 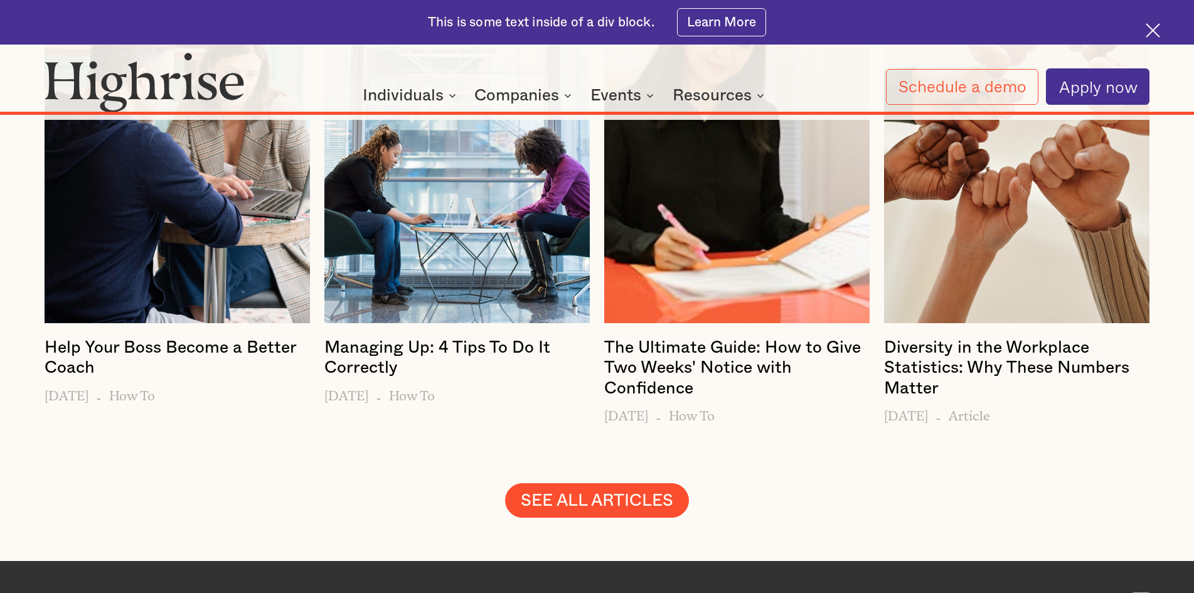 What do you see at coordinates (1016, 368) in the screenshot?
I see `h4: Diversity in the Workplace Statistics: Why These Numbers Matter` at bounding box center [1016, 368].